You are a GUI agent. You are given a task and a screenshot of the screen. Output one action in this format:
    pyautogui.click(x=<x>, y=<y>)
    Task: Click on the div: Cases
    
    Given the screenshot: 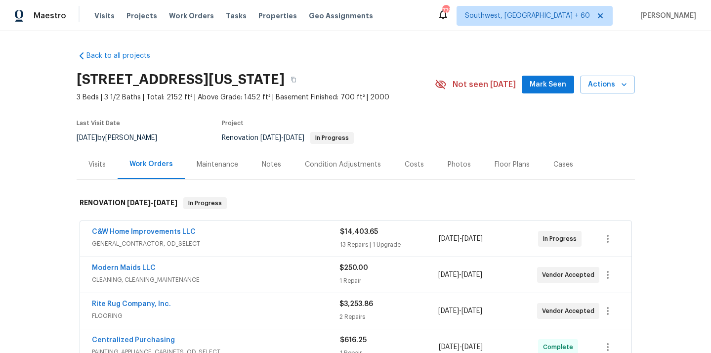 What is the action you would take?
    pyautogui.click(x=563, y=164)
    